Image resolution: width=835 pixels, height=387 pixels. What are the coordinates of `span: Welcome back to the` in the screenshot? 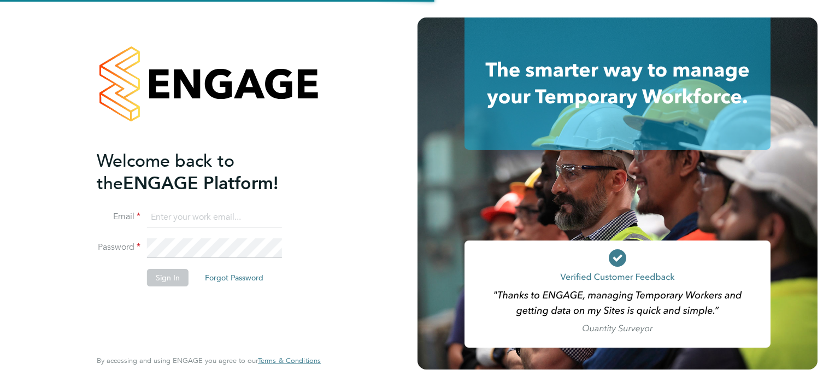 It's located at (165, 172).